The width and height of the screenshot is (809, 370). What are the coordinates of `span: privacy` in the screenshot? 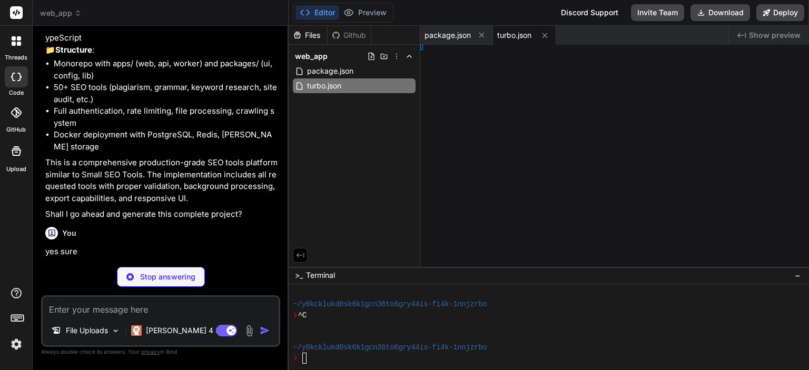 It's located at (151, 352).